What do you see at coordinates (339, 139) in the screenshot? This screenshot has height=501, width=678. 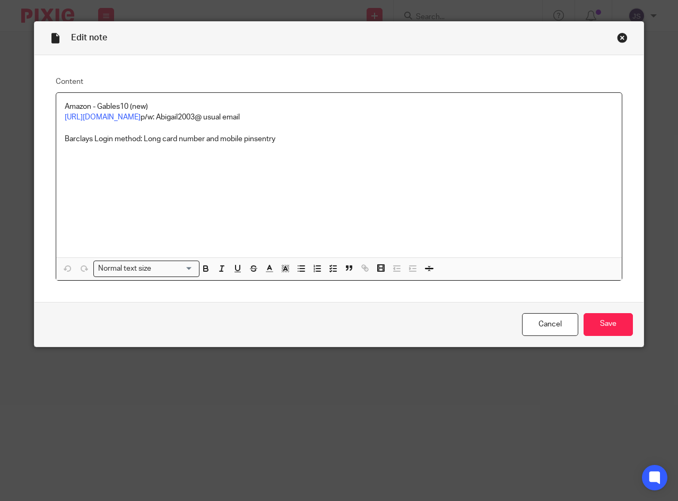 I see `p: Barclays Login method: Long card number and mobile pinsentry` at bounding box center [339, 139].